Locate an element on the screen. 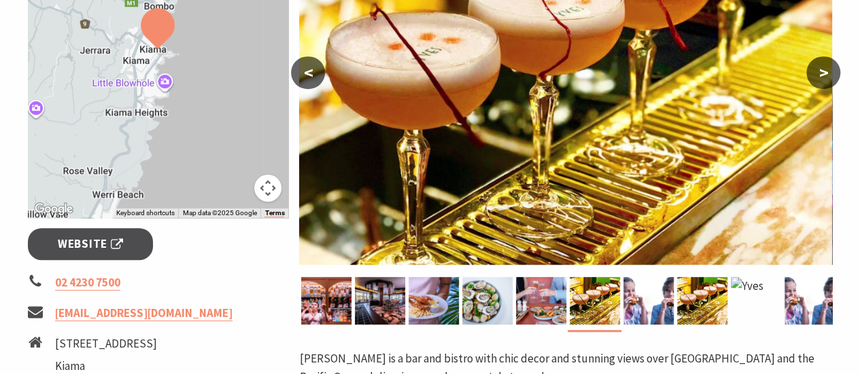  button: Map camera controls is located at coordinates (268, 188).